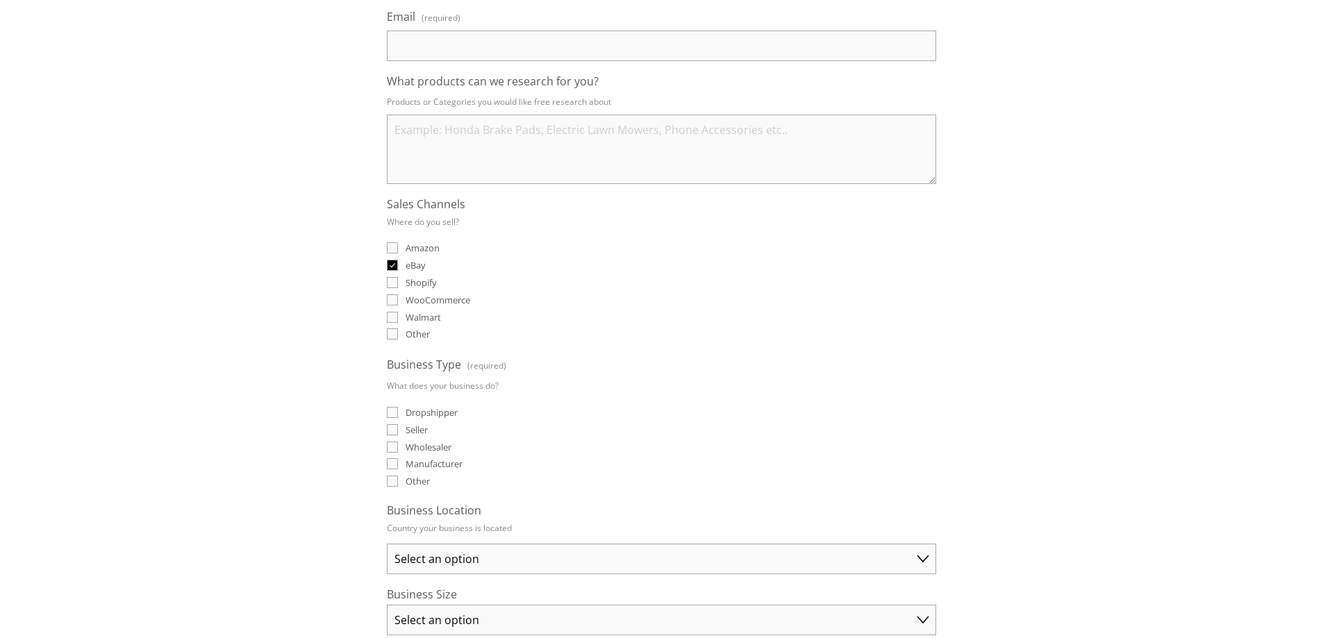  I want to click on input: Shopify, so click(392, 283).